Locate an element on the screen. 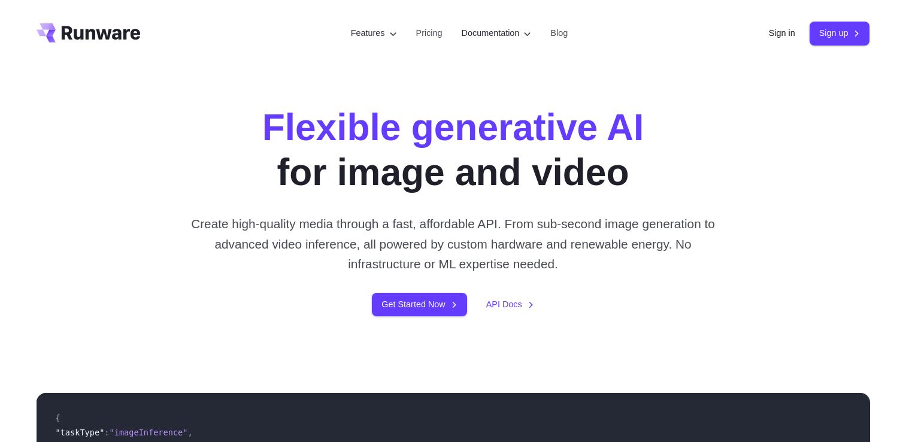 Image resolution: width=906 pixels, height=442 pixels. p: Create high-quality media through a fast, affordable API. From sub-second image generation to adv... is located at coordinates (453, 244).